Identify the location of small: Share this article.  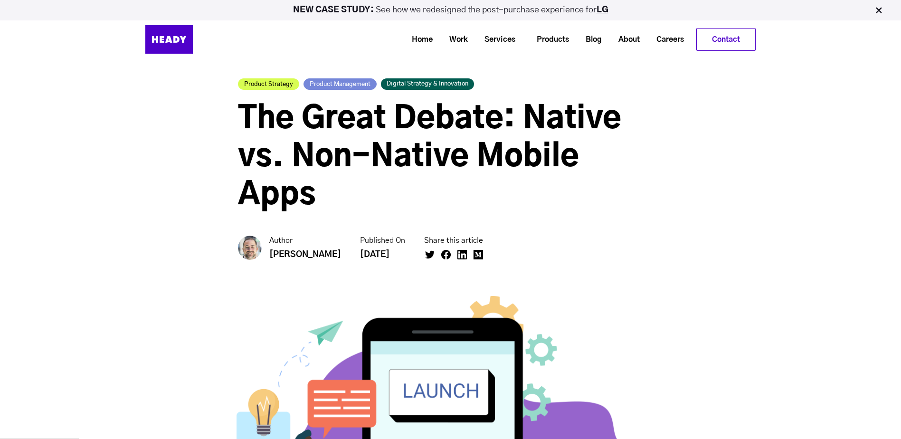
(456, 241).